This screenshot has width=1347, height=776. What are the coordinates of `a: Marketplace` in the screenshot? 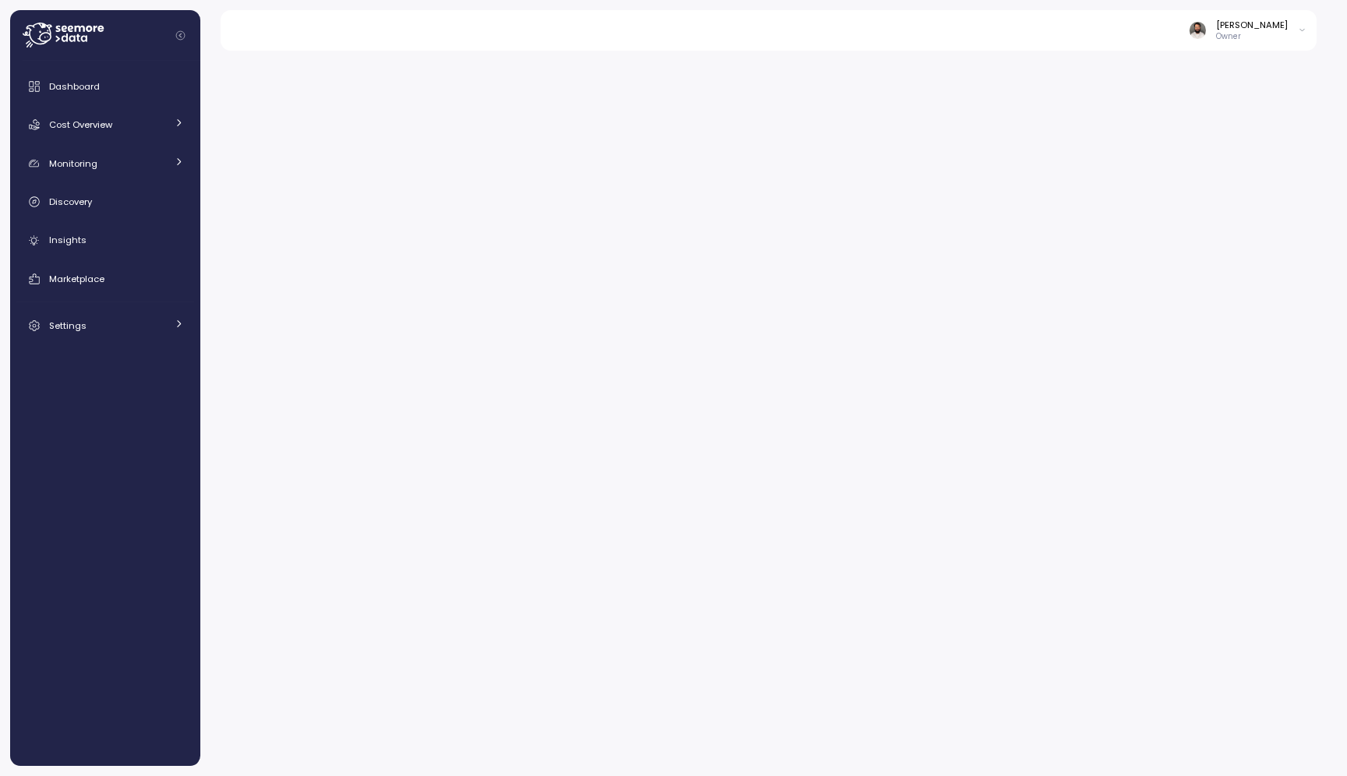 It's located at (105, 279).